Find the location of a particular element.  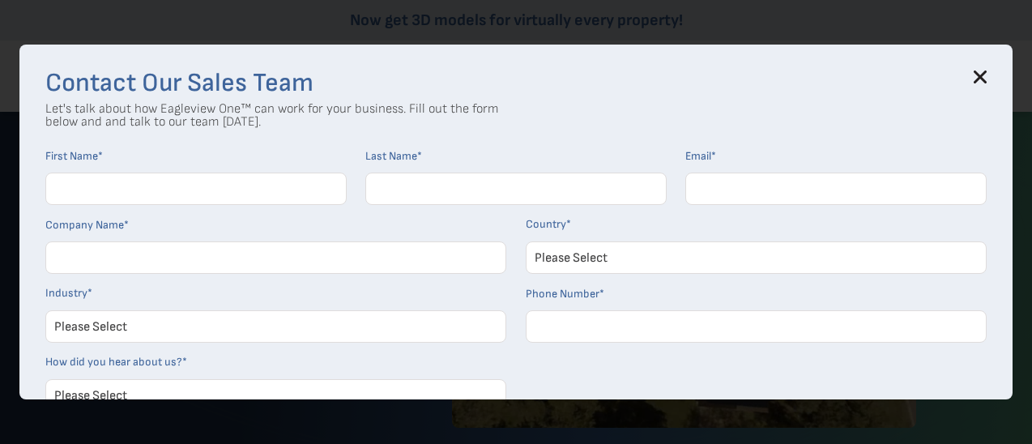

span: Phone Number is located at coordinates (562, 293).